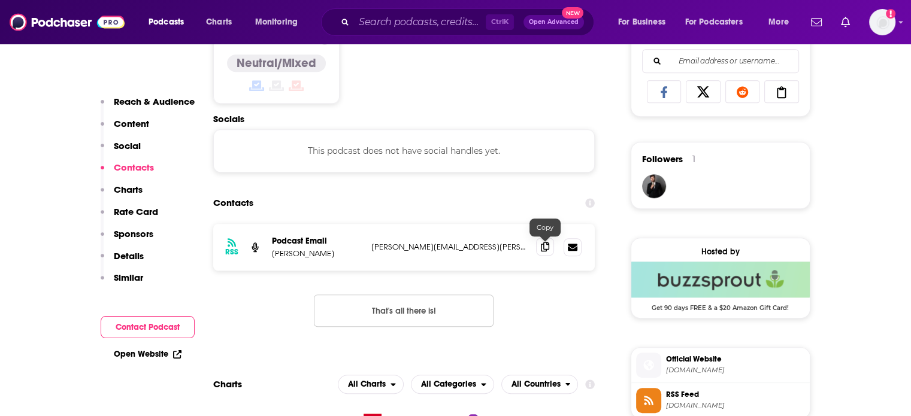 The height and width of the screenshot is (416, 911). I want to click on button: Reach & Audience, so click(147, 107).